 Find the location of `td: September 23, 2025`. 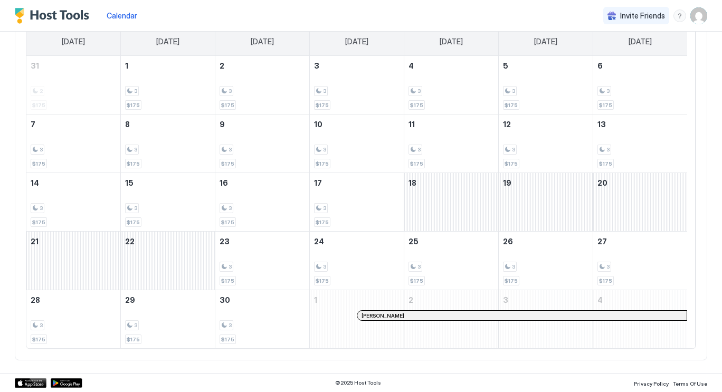

td: September 23, 2025 is located at coordinates (262, 261).